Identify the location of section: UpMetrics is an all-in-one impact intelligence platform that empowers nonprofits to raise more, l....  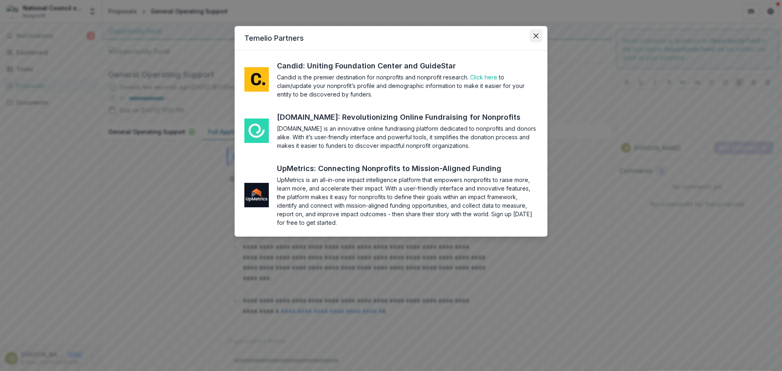
(407, 201).